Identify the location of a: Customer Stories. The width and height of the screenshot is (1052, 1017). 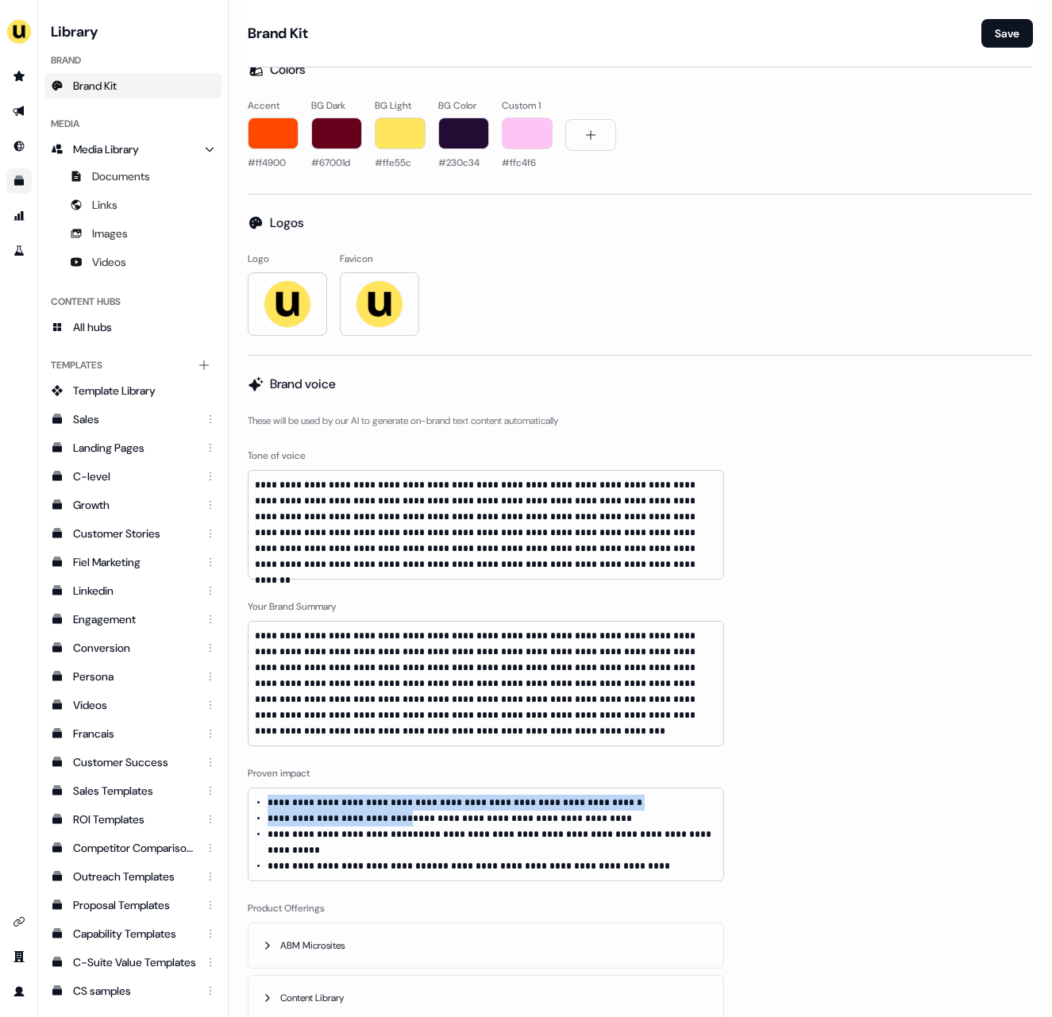
(133, 534).